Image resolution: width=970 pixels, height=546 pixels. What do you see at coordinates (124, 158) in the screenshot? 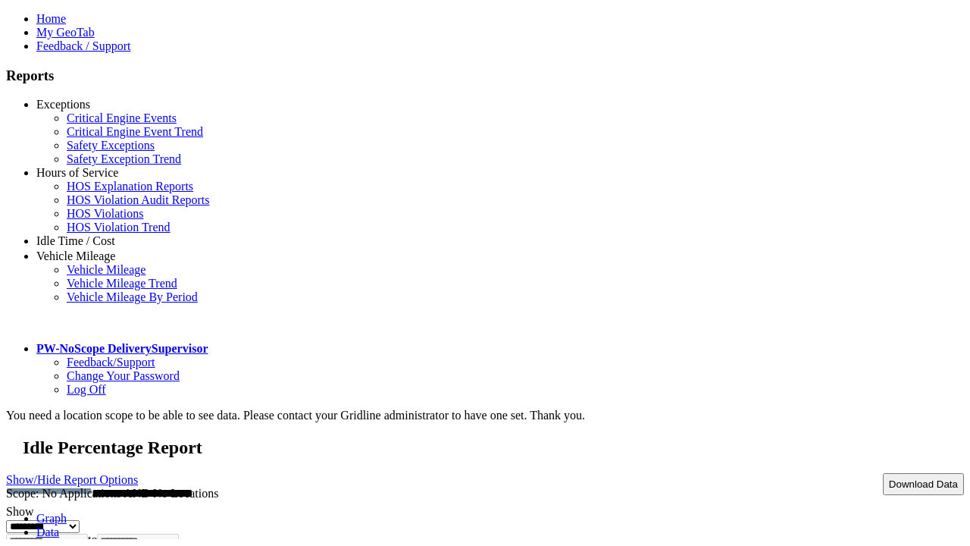
I see `a: Safety Exception Trend` at bounding box center [124, 158].